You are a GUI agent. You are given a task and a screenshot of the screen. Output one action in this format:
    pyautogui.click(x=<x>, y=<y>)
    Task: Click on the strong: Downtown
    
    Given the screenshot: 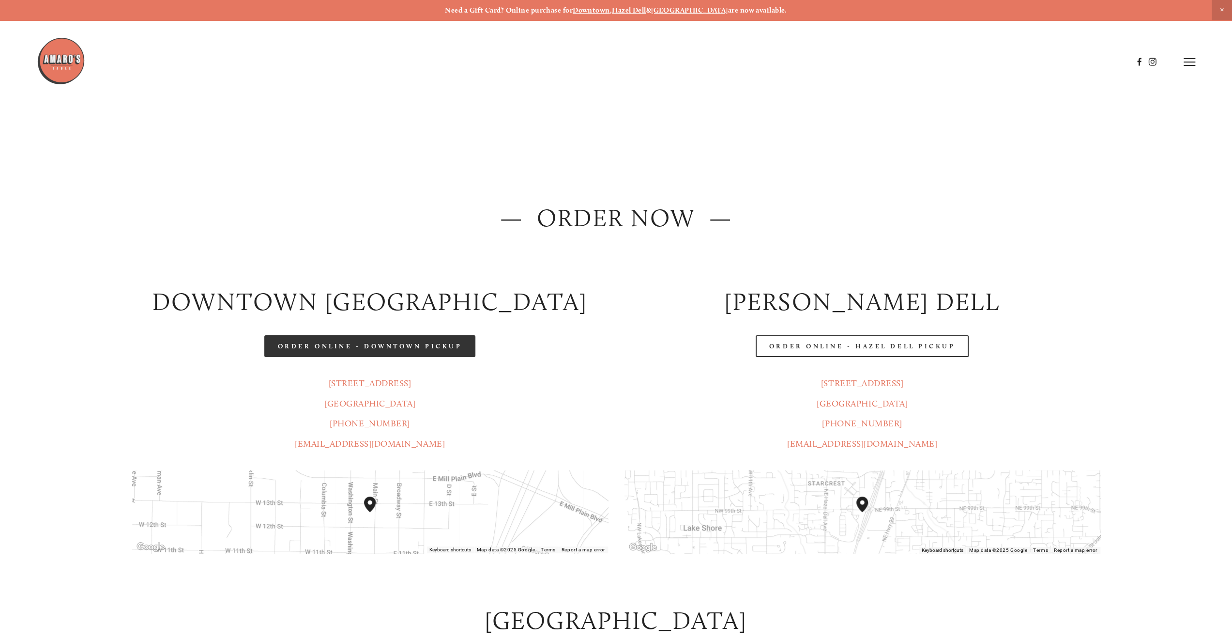 What is the action you would take?
    pyautogui.click(x=591, y=10)
    